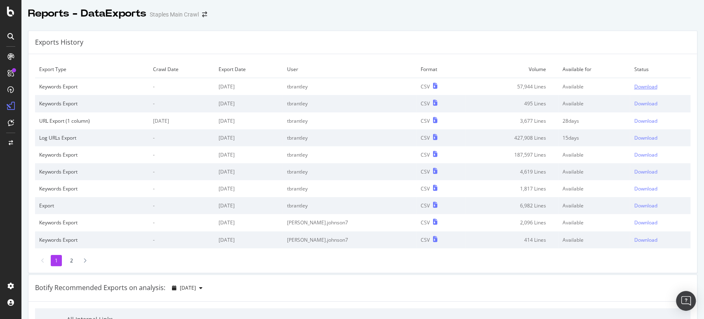 The image size is (704, 319). What do you see at coordinates (686, 300) in the screenshot?
I see `div: Open Intercom Messenger` at bounding box center [686, 300].